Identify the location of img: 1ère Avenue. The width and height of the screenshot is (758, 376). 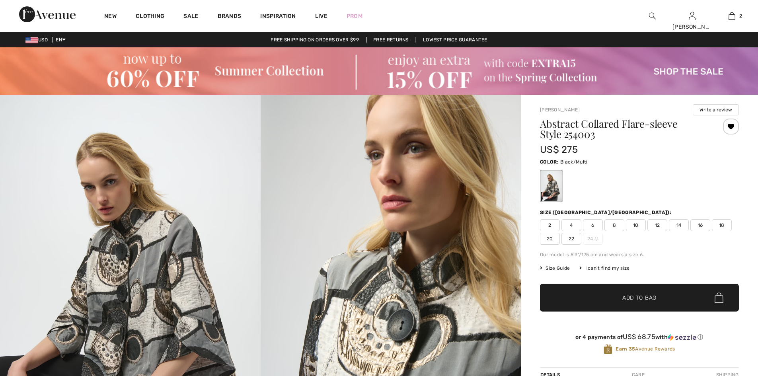
(47, 14).